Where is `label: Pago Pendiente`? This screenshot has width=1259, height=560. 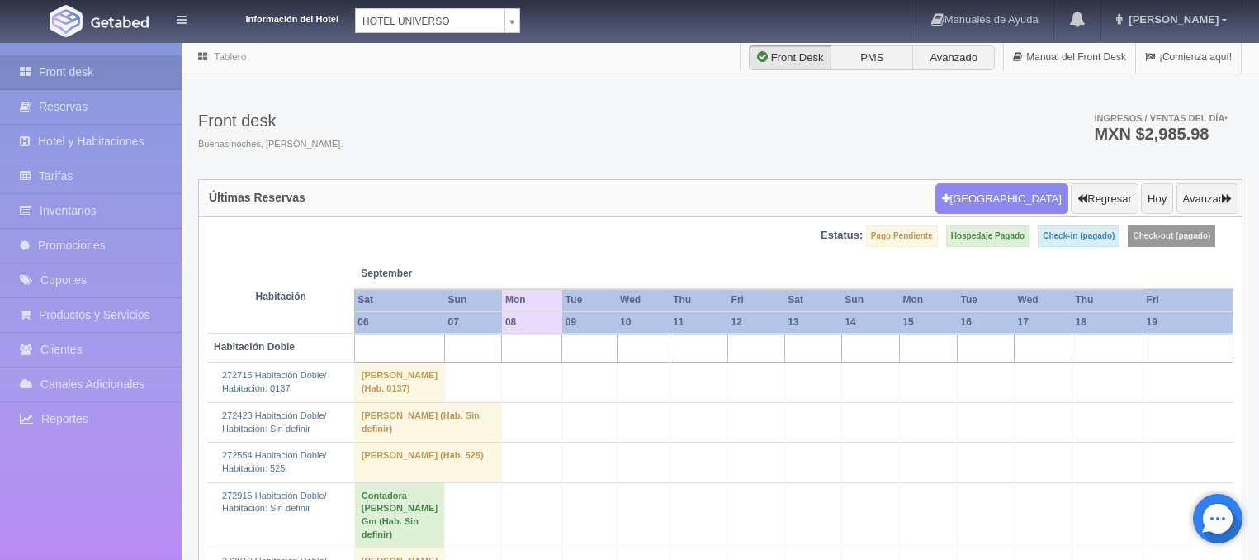
label: Pago Pendiente is located at coordinates (902, 236).